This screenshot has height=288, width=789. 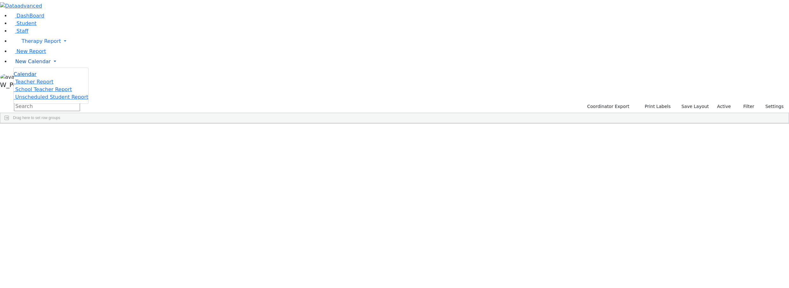 What do you see at coordinates (25, 74) in the screenshot?
I see `a: Calendar` at bounding box center [25, 74].